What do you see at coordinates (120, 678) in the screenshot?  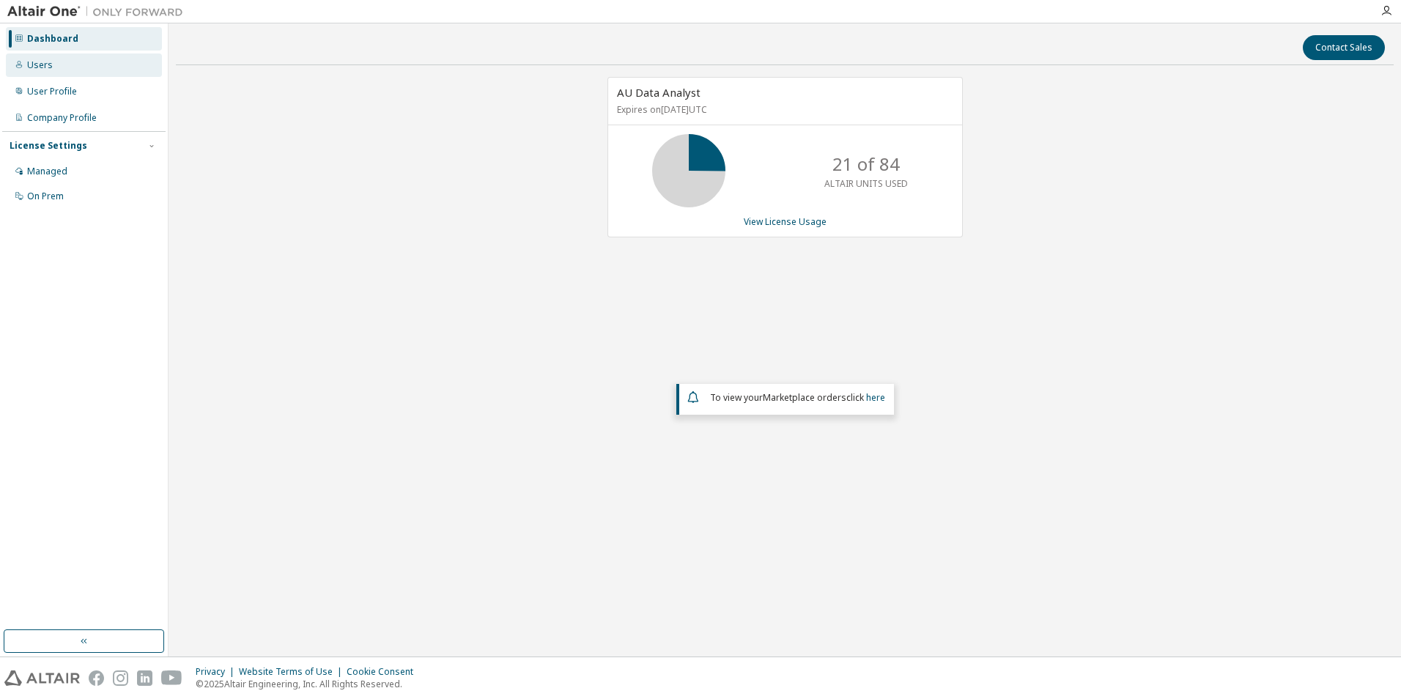 I see `img: instagram.svg` at bounding box center [120, 678].